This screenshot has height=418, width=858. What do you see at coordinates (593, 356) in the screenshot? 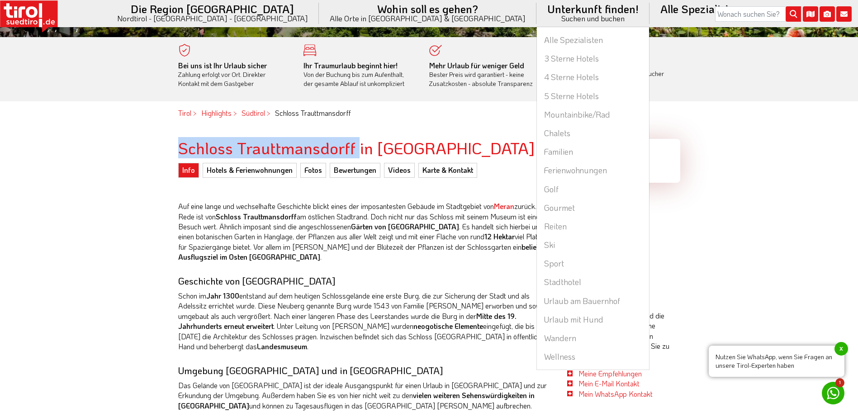
I see `a: Wellness` at bounding box center [593, 356].